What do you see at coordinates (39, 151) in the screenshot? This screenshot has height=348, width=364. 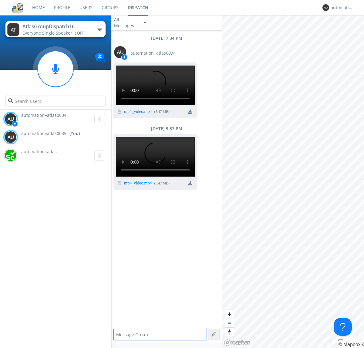 I see `span: automation+atlas` at bounding box center [39, 151].